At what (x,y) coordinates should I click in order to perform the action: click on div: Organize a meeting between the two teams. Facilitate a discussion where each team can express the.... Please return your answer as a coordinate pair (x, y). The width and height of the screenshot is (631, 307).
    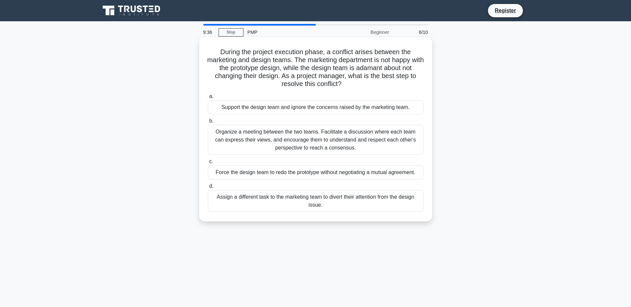
    Looking at the image, I should click on (316, 140).